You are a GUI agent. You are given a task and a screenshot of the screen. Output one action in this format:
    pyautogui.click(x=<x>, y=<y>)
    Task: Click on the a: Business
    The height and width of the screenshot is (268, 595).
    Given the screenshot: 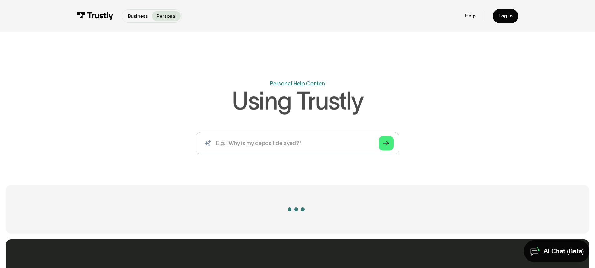 What is the action you would take?
    pyautogui.click(x=138, y=16)
    